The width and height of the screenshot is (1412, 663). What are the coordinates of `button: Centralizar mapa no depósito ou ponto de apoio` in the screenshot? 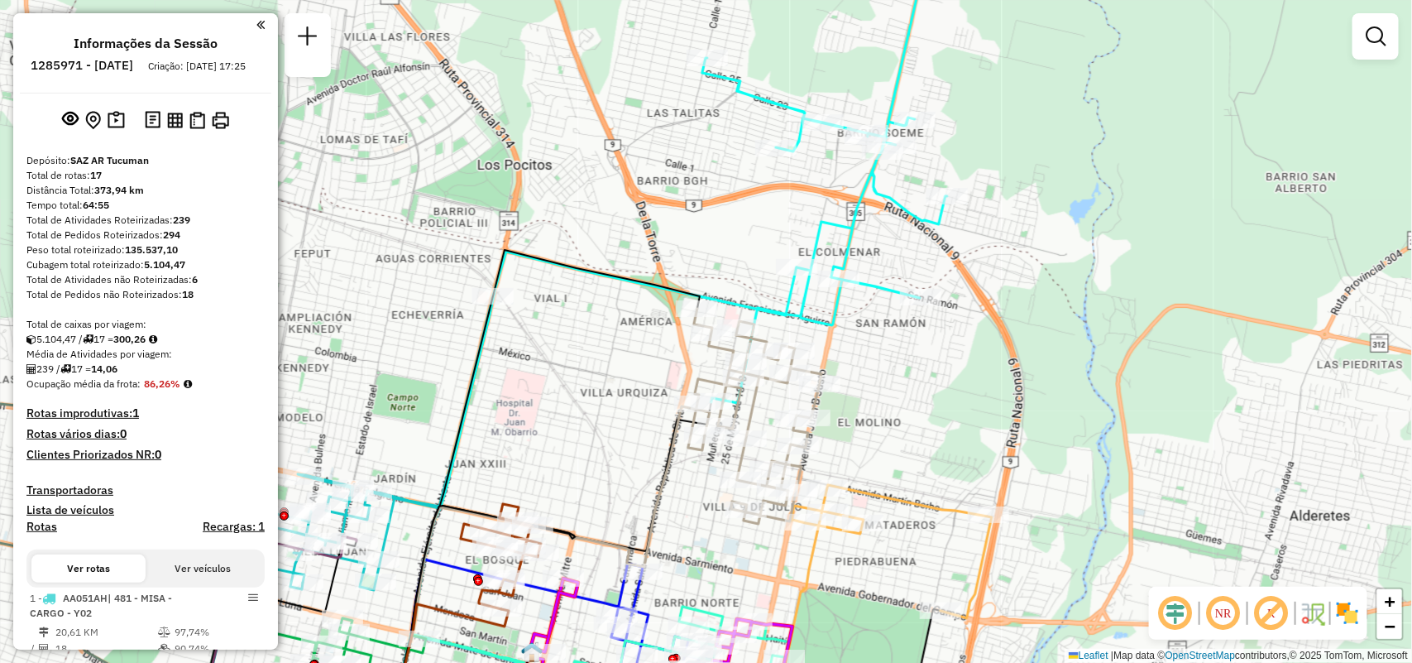 It's located at (93, 120).